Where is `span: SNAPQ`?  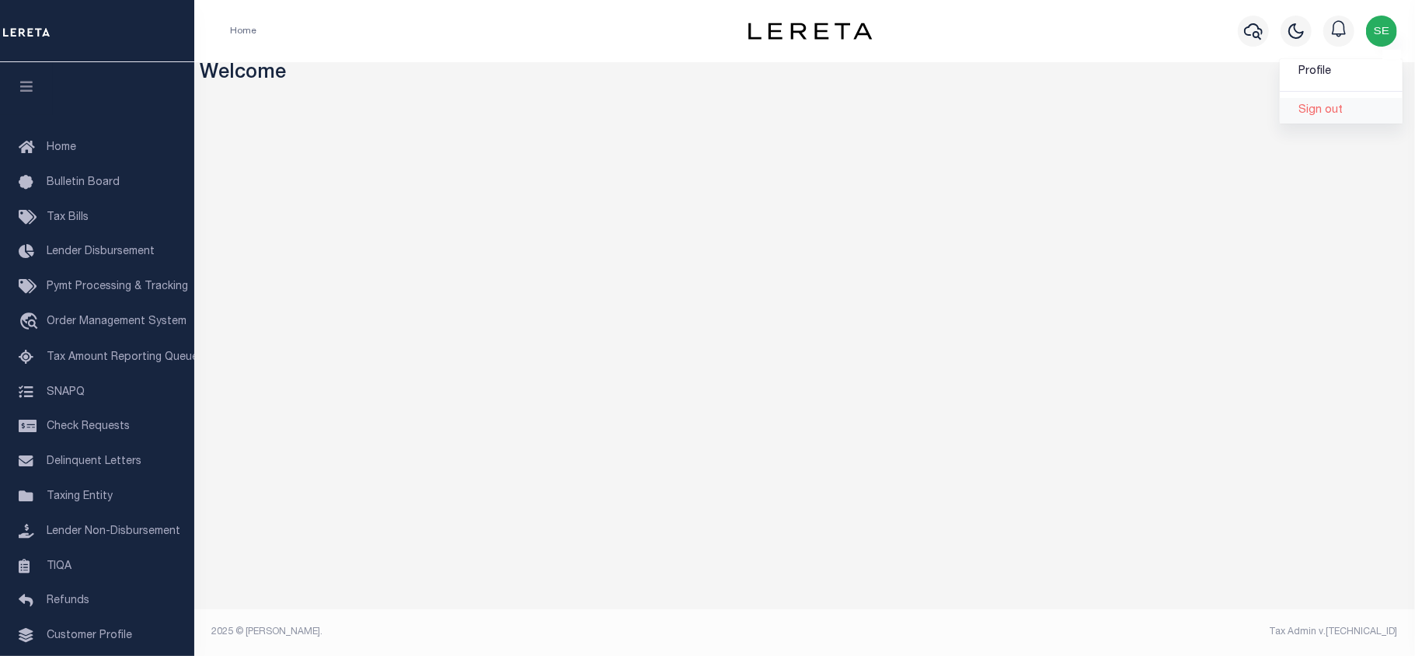
span: SNAPQ is located at coordinates (65, 392).